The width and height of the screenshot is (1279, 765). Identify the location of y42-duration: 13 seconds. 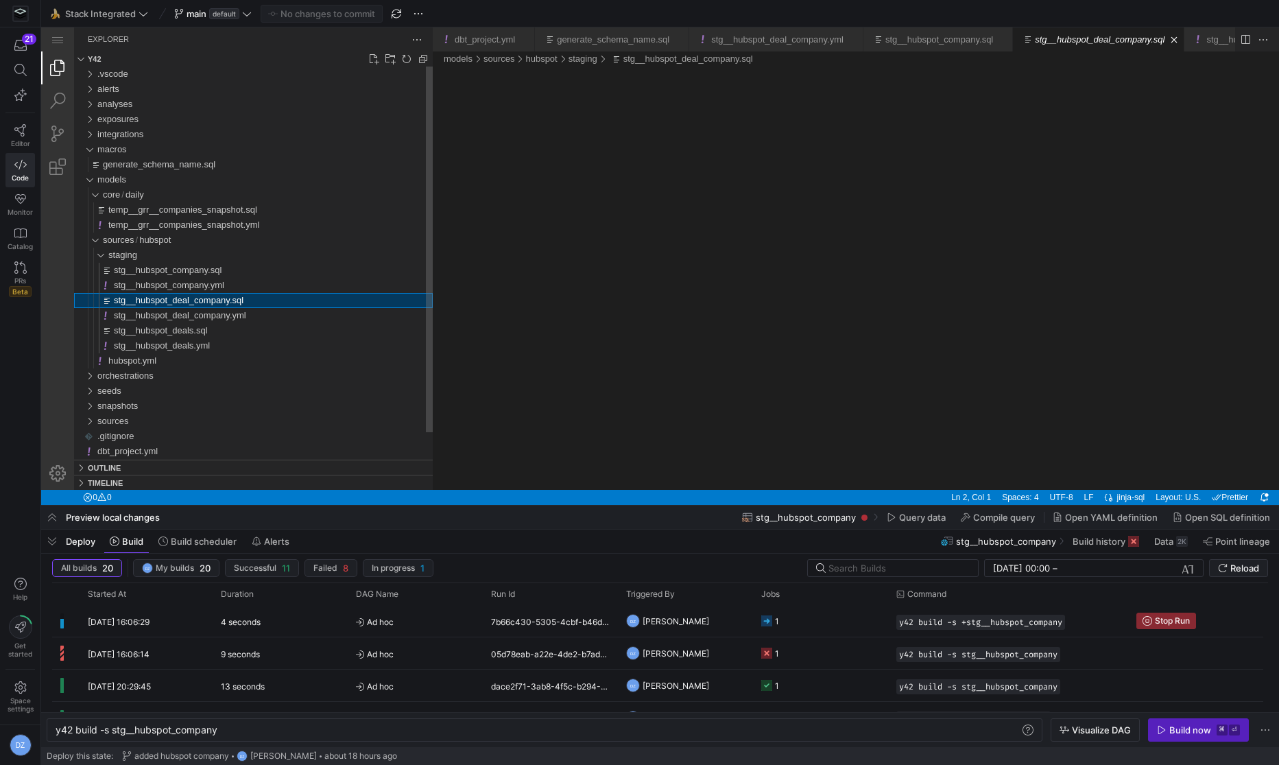
(243, 686).